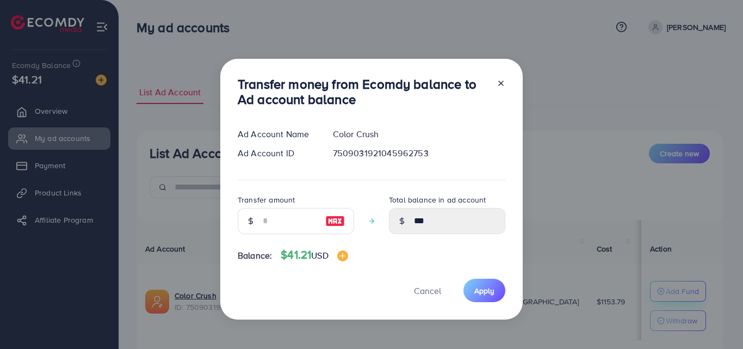  What do you see at coordinates (419, 153) in the screenshot?
I see `div: 7509031921045962753` at bounding box center [419, 153].